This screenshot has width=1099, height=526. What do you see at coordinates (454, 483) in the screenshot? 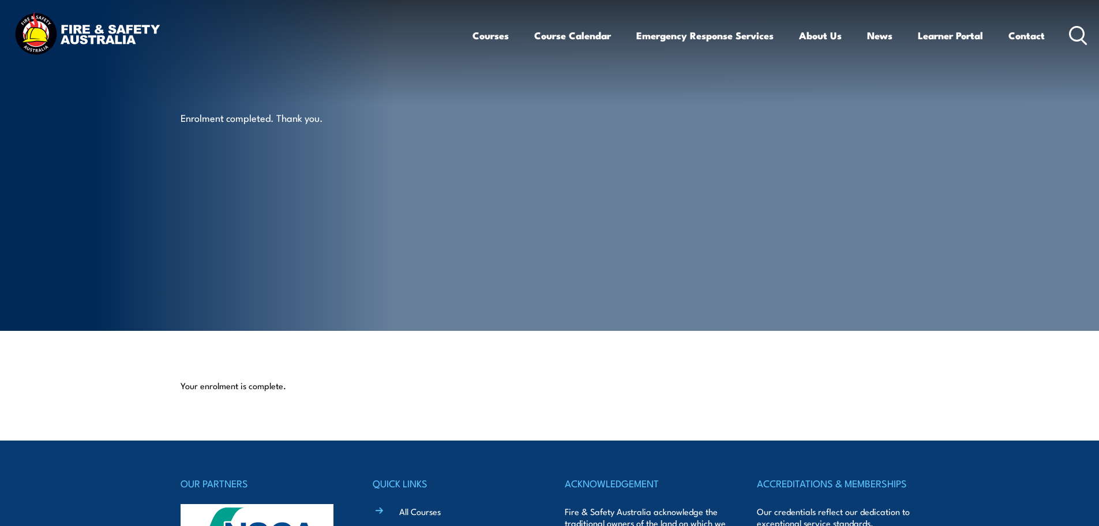
I see `h4: QUICK LINKS` at bounding box center [454, 483].